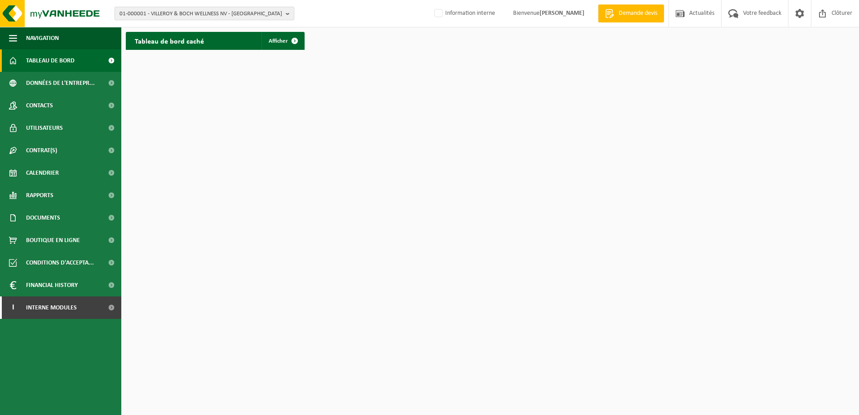  What do you see at coordinates (638, 13) in the screenshot?
I see `span: Demande devis` at bounding box center [638, 13].